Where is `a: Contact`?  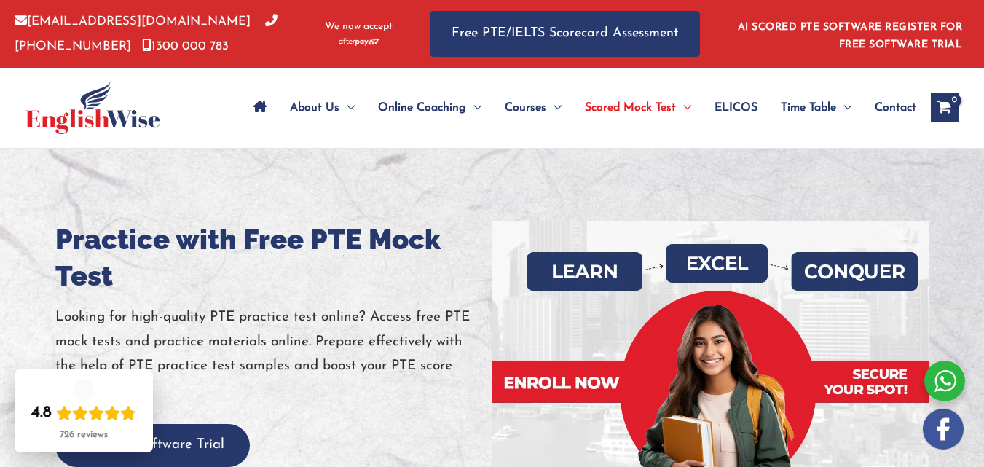
a: Contact is located at coordinates (889, 108).